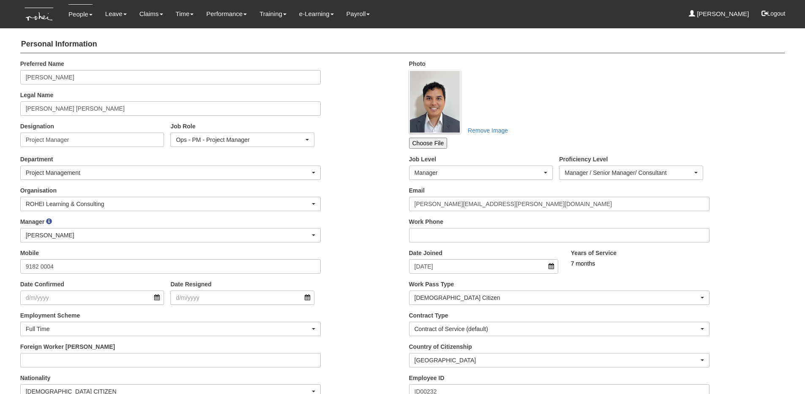 This screenshot has width=805, height=394. Describe the element at coordinates (359, 14) in the screenshot. I see `a: Payroll` at that location.